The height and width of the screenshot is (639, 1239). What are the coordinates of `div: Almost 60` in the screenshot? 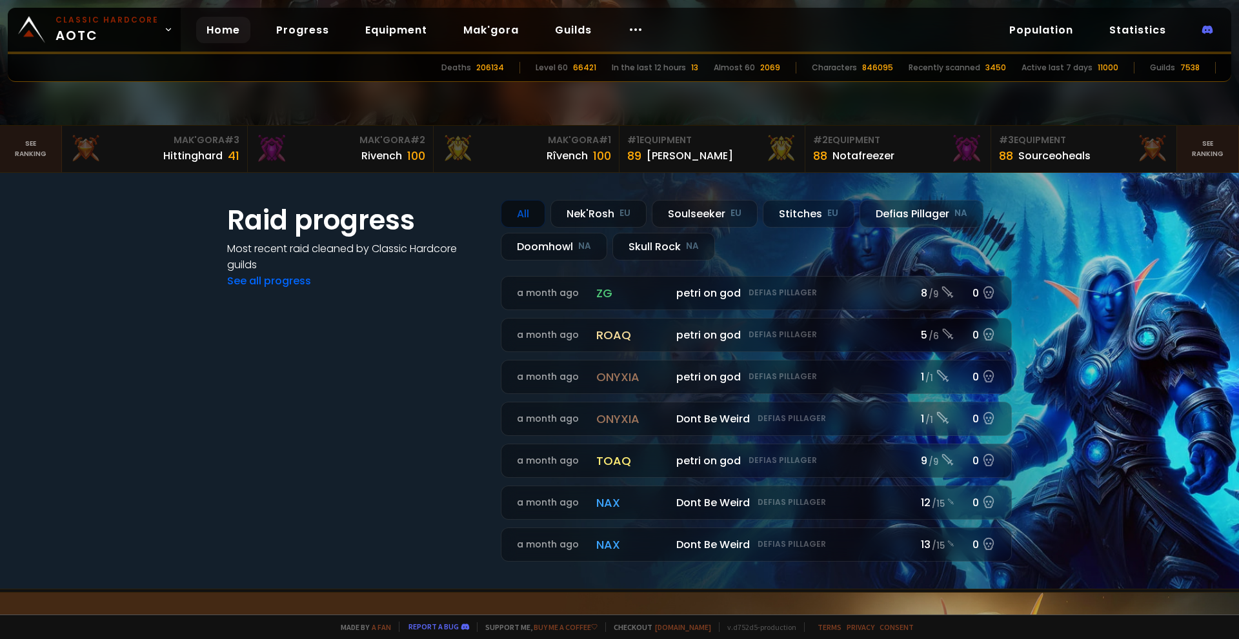 It's located at (734, 68).